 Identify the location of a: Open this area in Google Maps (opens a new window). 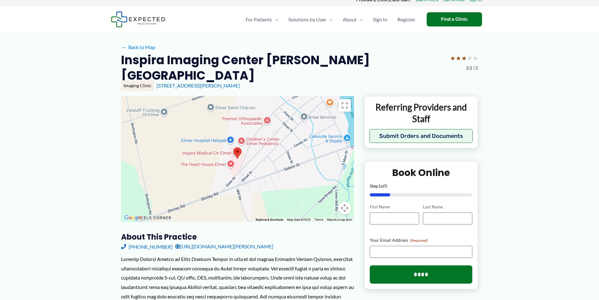
(133, 217).